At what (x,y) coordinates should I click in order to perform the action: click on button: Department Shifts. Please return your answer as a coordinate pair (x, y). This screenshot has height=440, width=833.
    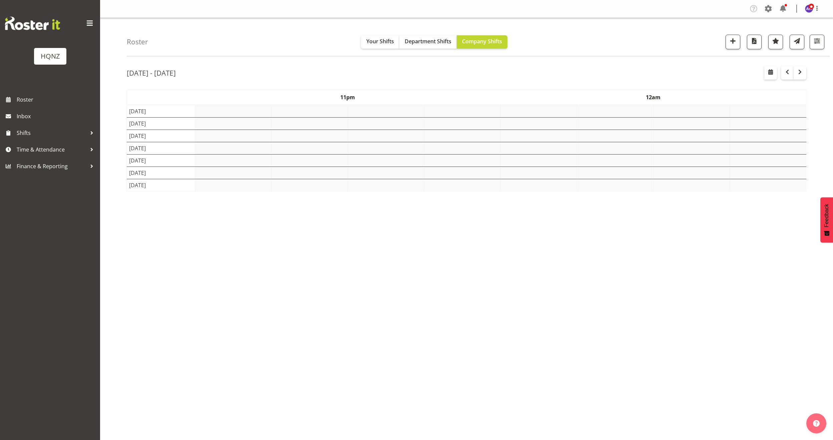
    Looking at the image, I should click on (428, 42).